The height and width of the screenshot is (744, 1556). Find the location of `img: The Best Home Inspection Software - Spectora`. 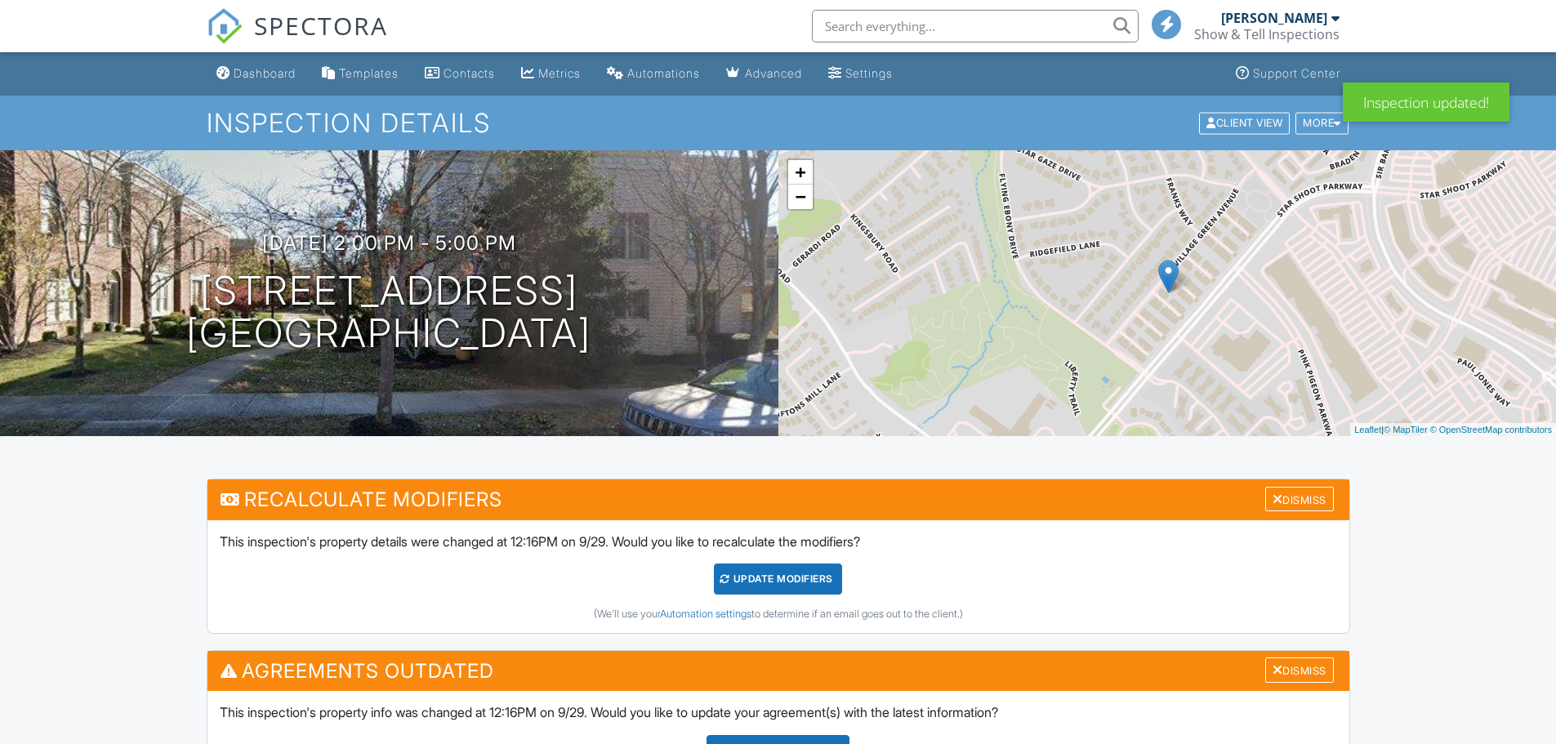

img: The Best Home Inspection Software - Spectora is located at coordinates (225, 26).